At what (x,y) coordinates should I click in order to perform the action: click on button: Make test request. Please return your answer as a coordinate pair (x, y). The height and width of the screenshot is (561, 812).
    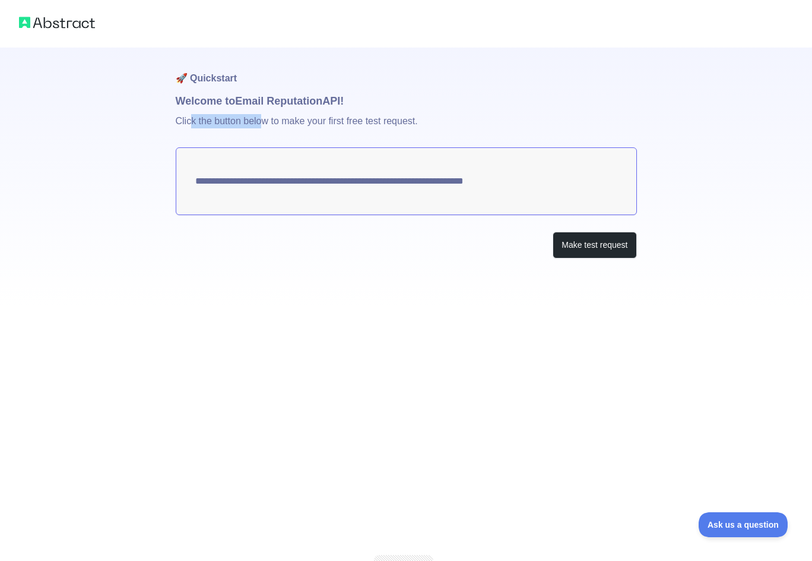
    Looking at the image, I should click on (595, 245).